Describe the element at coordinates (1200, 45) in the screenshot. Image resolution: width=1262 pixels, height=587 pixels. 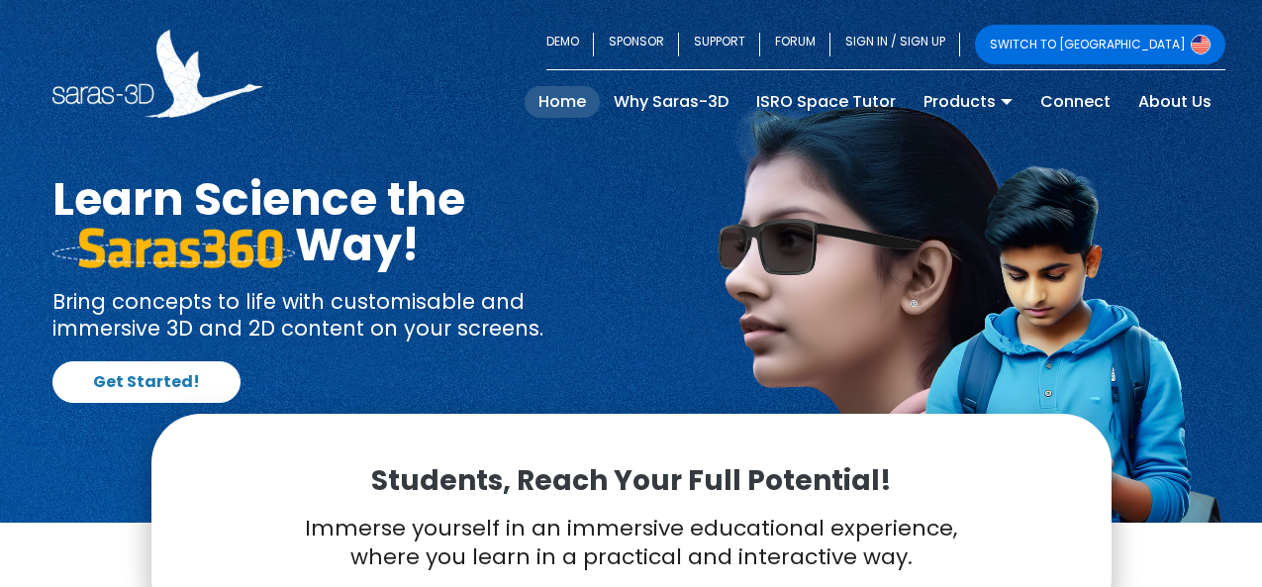
I see `img: Switch to USA` at that location.